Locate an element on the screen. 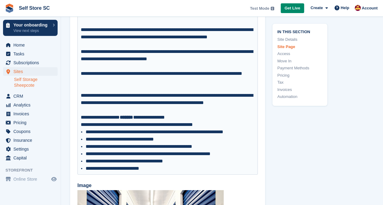  span: Test Mode is located at coordinates (259, 9).